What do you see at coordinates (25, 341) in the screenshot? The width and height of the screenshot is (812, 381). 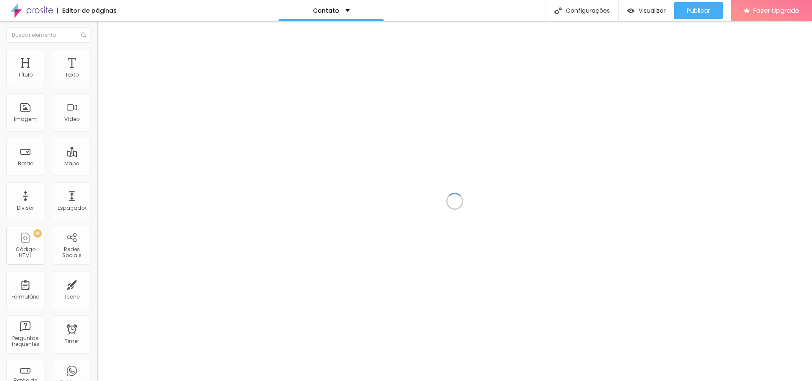 I see `div: Perguntas frequentes` at bounding box center [25, 341].